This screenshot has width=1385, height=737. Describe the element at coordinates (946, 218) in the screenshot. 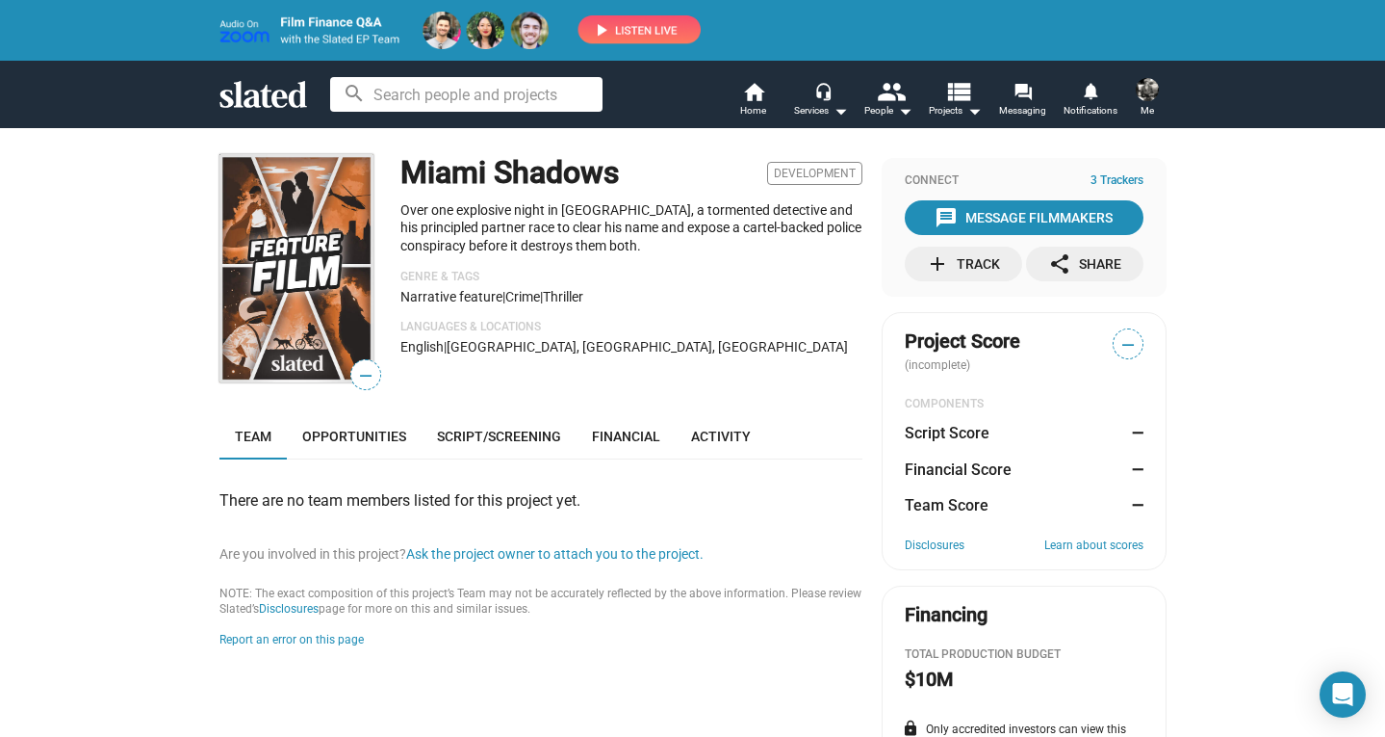

I see `mat-icon: message` at that location.